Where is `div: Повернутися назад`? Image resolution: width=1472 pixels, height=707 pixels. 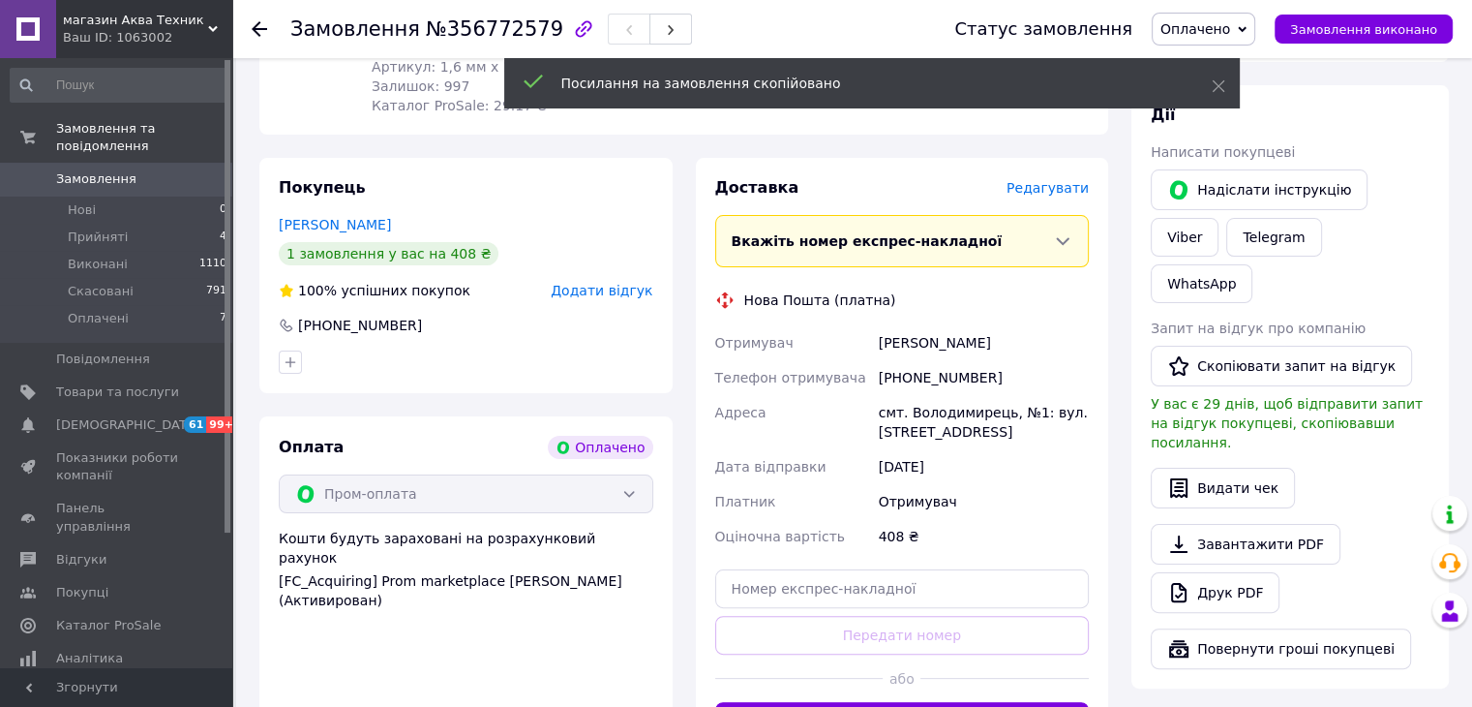 div: Повернутися назад is located at coordinates (259, 29).